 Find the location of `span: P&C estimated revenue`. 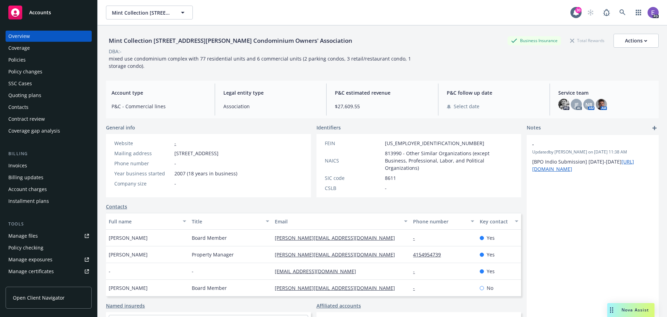

span: P&C estimated revenue is located at coordinates (382, 92).